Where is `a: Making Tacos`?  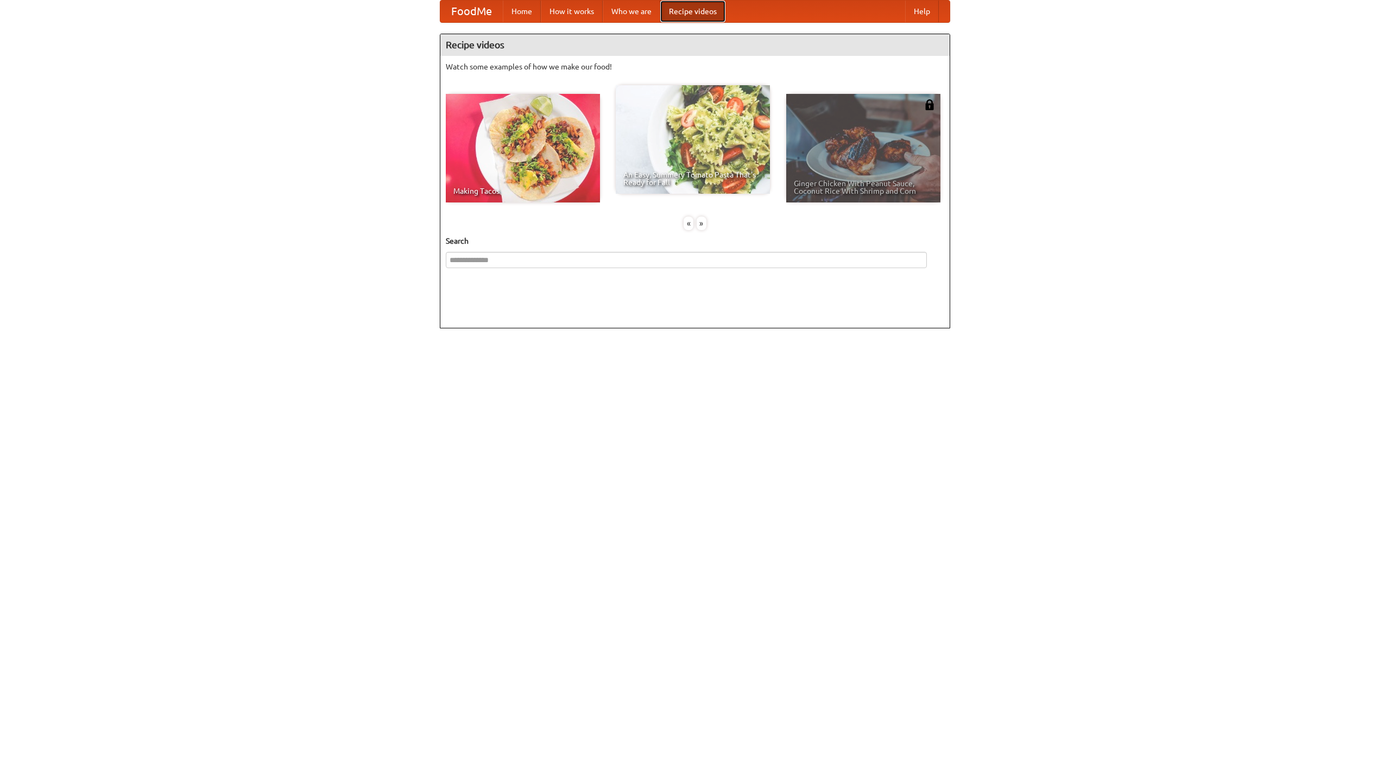
a: Making Tacos is located at coordinates (523, 148).